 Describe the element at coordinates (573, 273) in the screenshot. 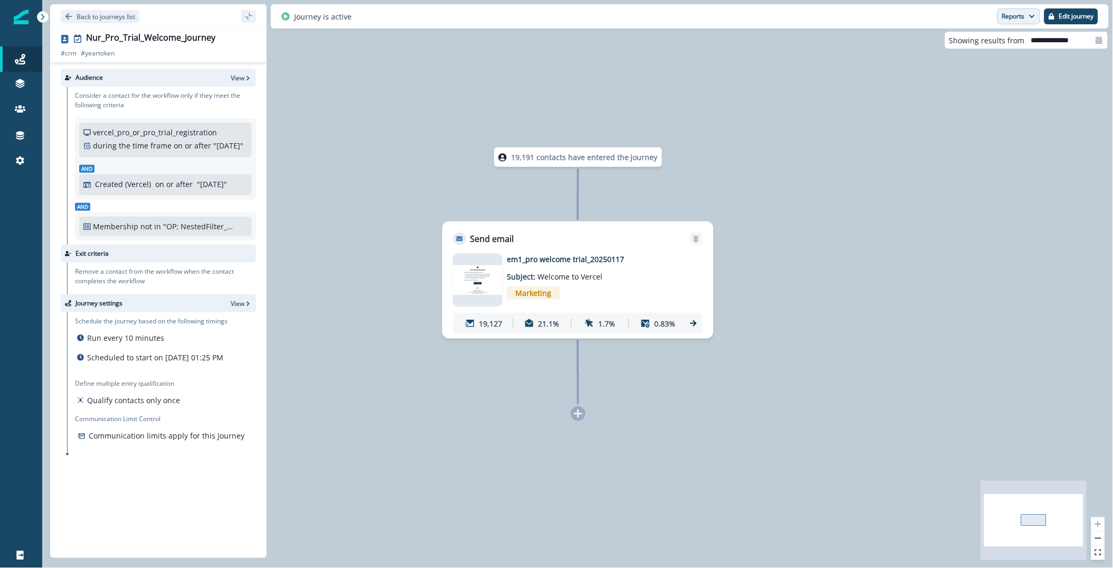

I see `p: Subject:` at that location.